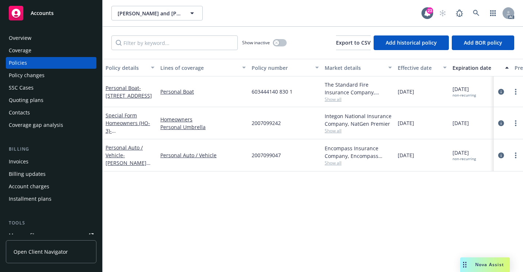  I want to click on a: Invoices, so click(51, 162).